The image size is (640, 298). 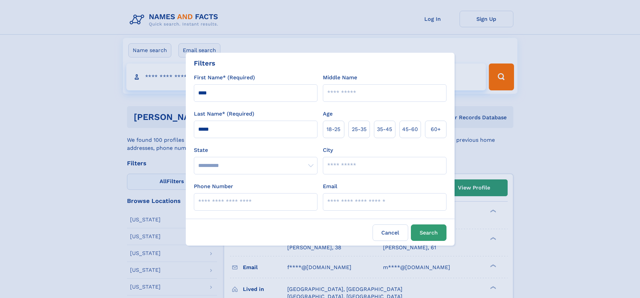 What do you see at coordinates (213, 186) in the screenshot?
I see `label: Phone Number` at bounding box center [213, 186].